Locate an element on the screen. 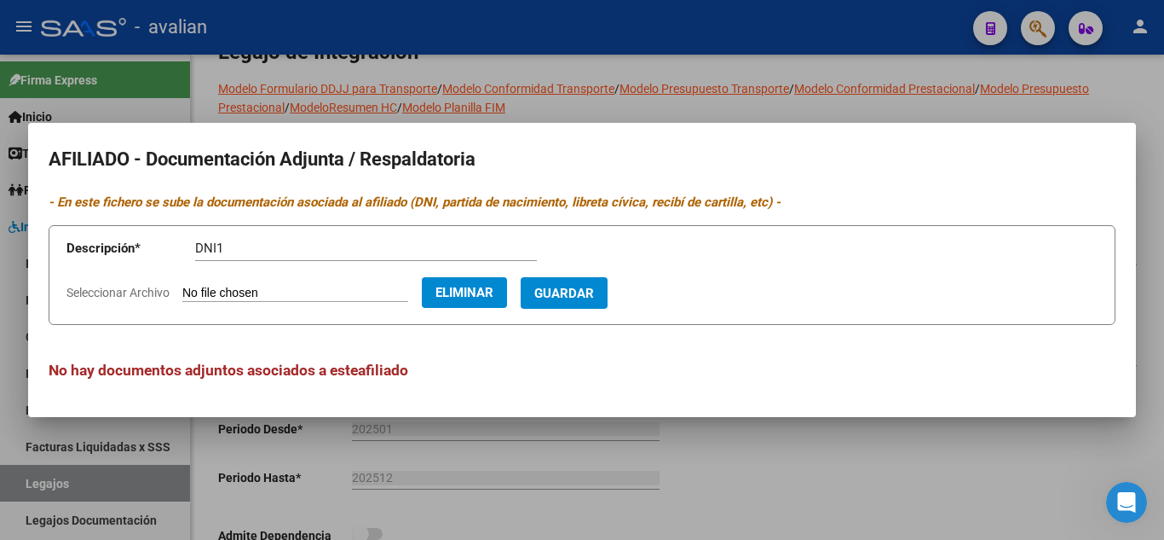 The height and width of the screenshot is (540, 1164). span: afiliado is located at coordinates (383, 370).